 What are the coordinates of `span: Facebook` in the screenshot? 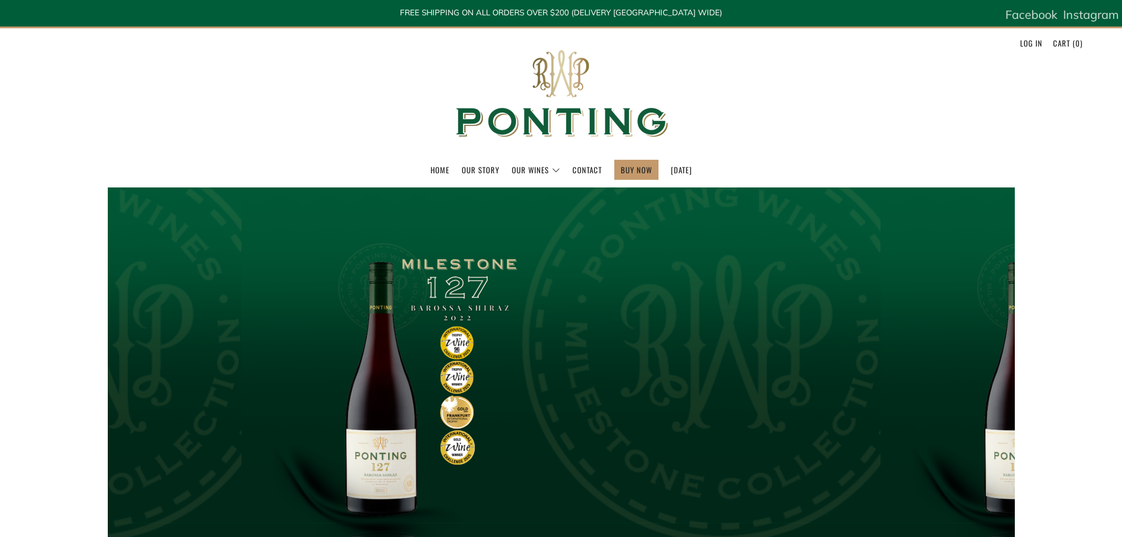 It's located at (1031, 14).